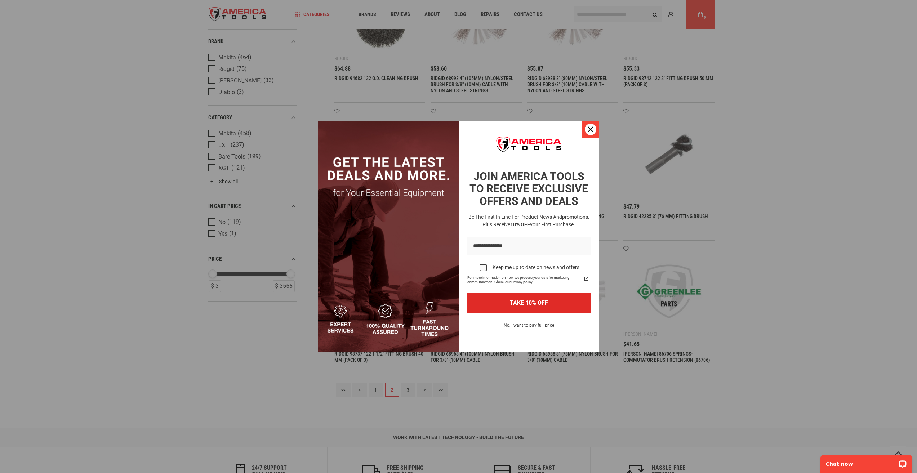 The image size is (917, 473). I want to click on button: TAKE 10% OFF, so click(529, 303).